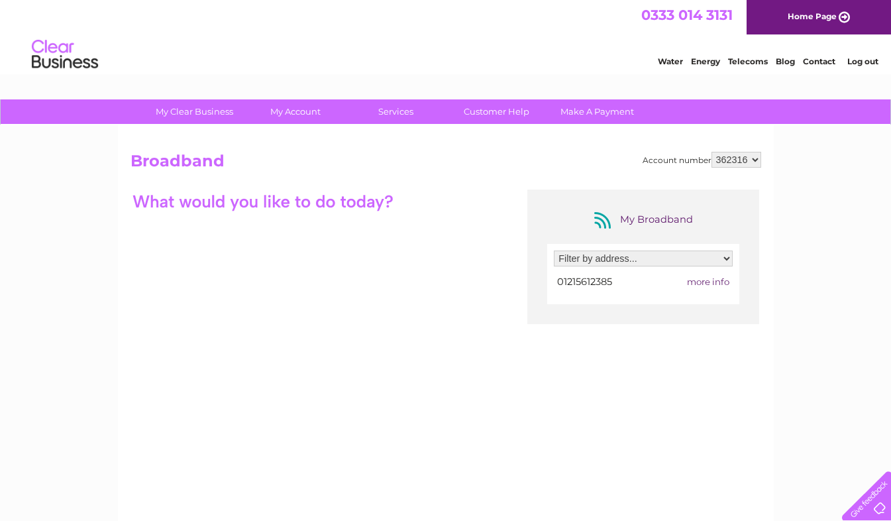 This screenshot has height=521, width=891. Describe the element at coordinates (687, 15) in the screenshot. I see `a: 0333 014 3131` at that location.